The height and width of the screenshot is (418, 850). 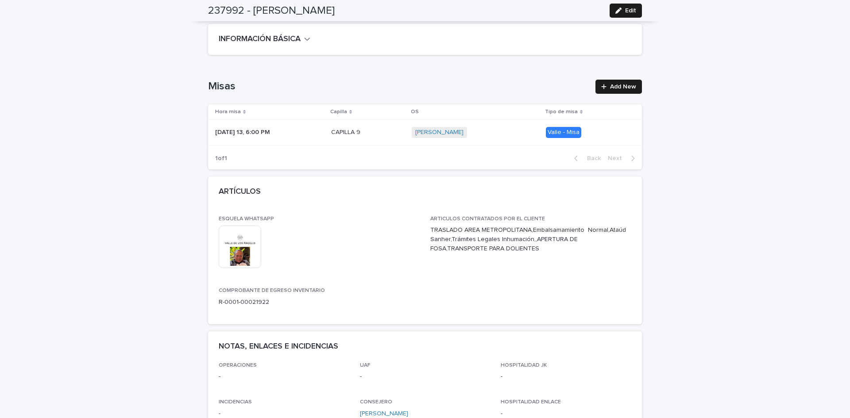 What do you see at coordinates (246, 219) in the screenshot?
I see `span: ESQUELA WHATSAPP` at bounding box center [246, 219].